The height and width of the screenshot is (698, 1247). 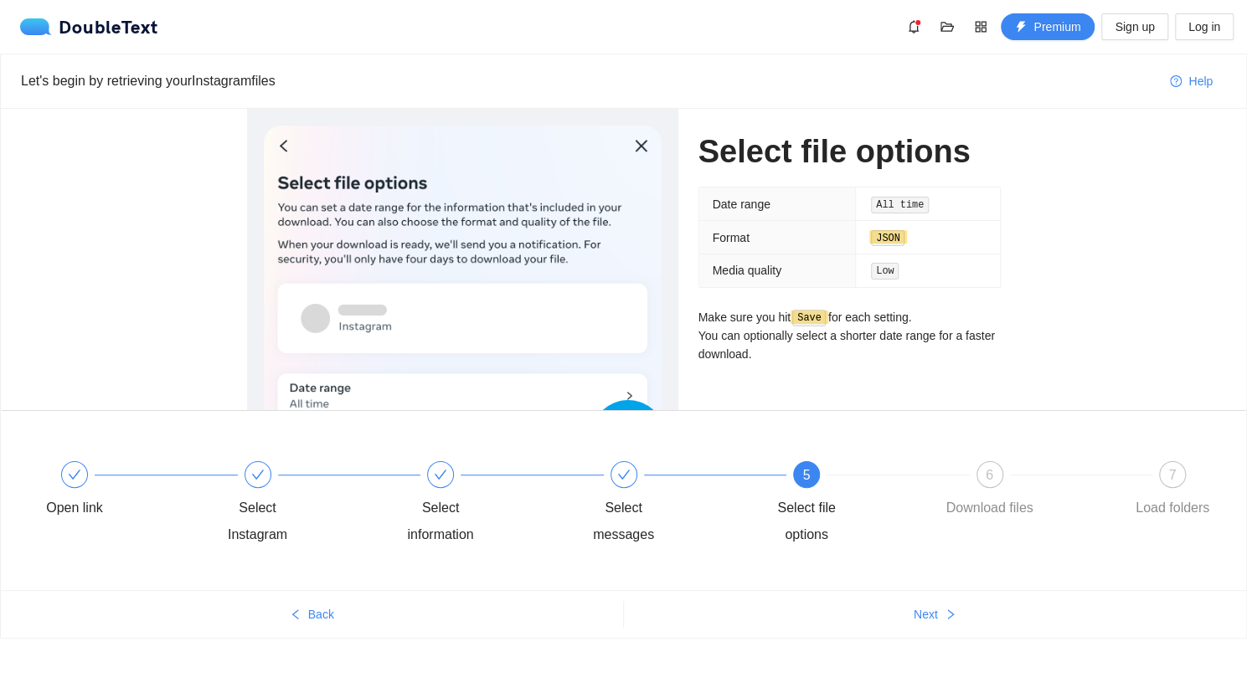 I want to click on code: JSON, so click(x=888, y=239).